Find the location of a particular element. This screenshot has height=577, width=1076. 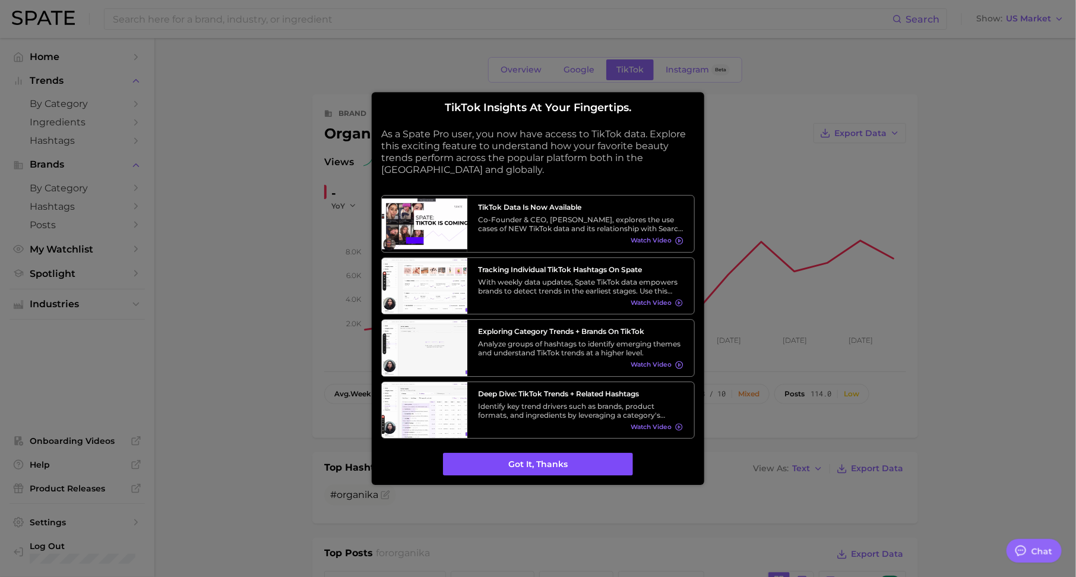

h2: TikTok insights at your fingertips. is located at coordinates (538, 108).